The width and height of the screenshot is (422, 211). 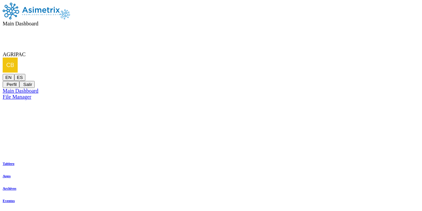 I want to click on a: Main Dashboard, so click(x=211, y=91).